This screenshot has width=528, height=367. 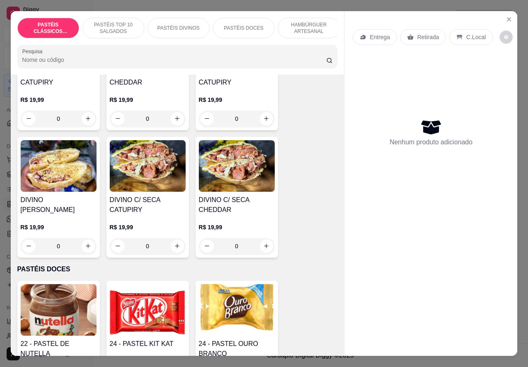 What do you see at coordinates (309, 28) in the screenshot?
I see `p: HAMBÚRGUER ARTESANAL` at bounding box center [309, 28].